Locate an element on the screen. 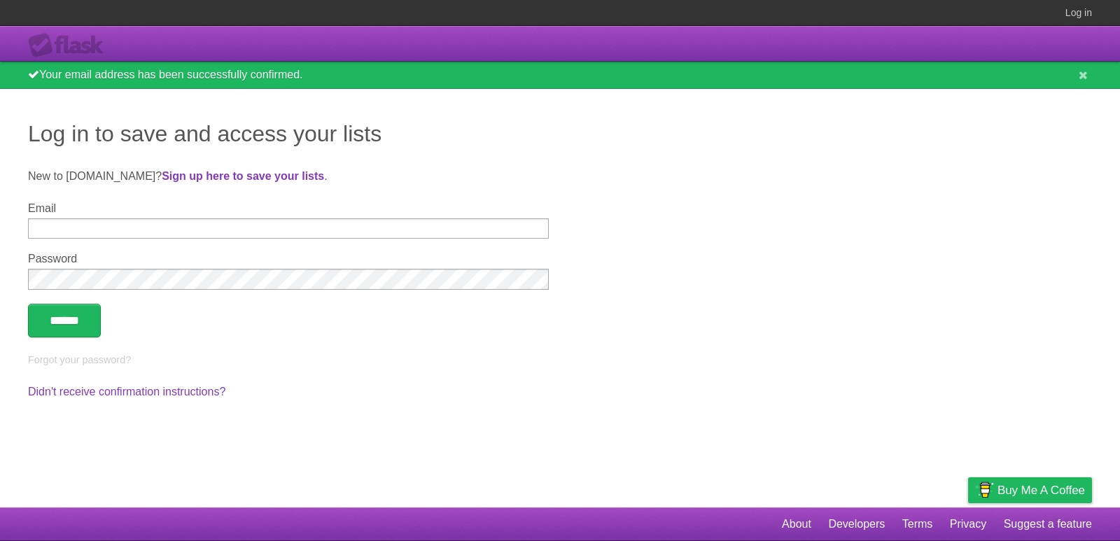  a: Suggest a feature is located at coordinates (1048, 524).